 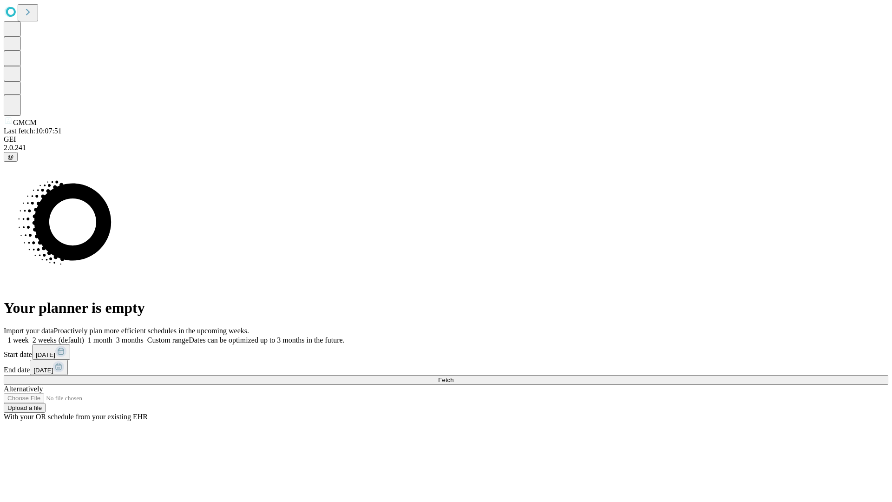 I want to click on span: Last fetch: 10:07:51, so click(x=33, y=131).